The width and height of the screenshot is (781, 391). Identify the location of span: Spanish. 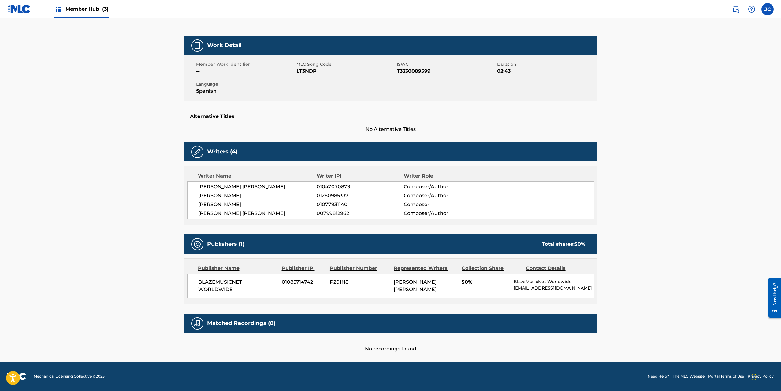
(245, 91).